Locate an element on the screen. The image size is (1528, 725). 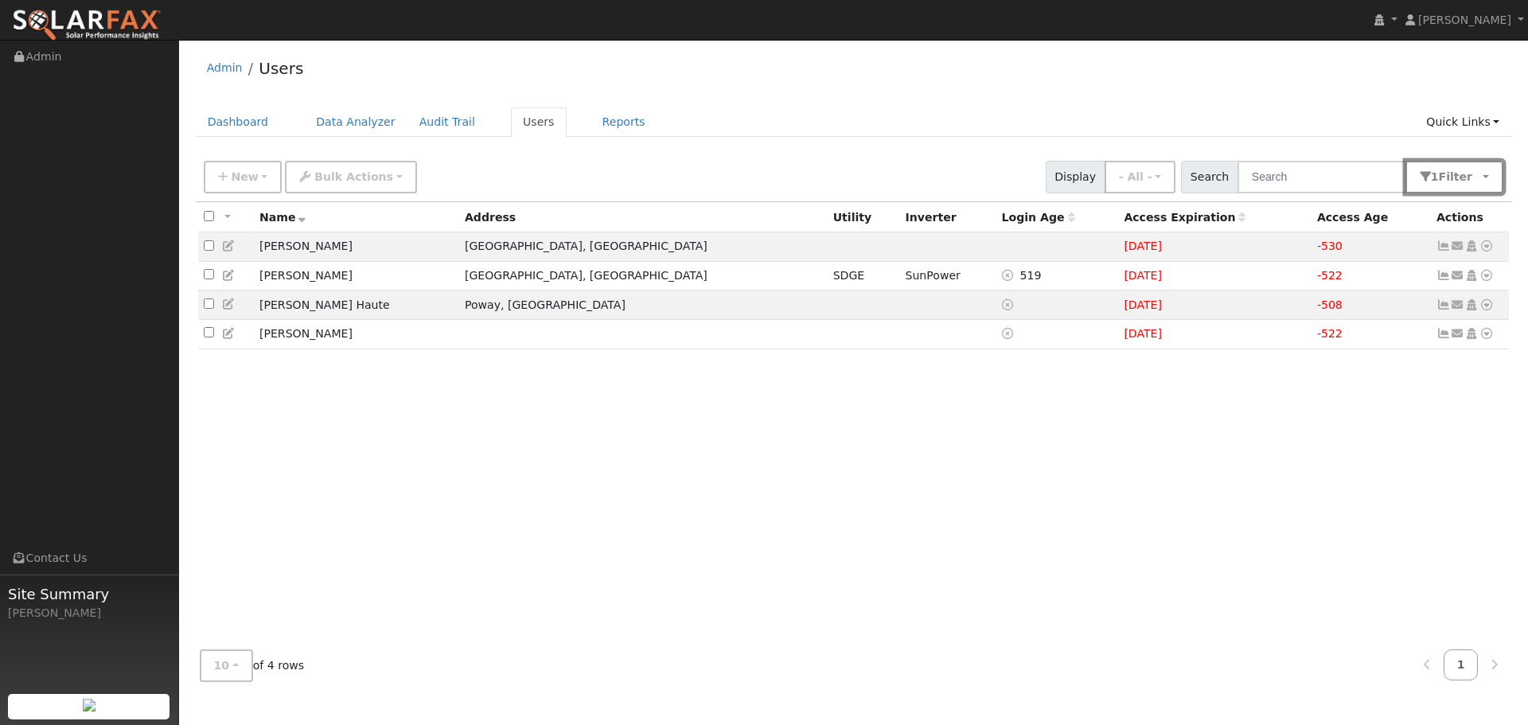
img: SolarFax is located at coordinates (87, 25).